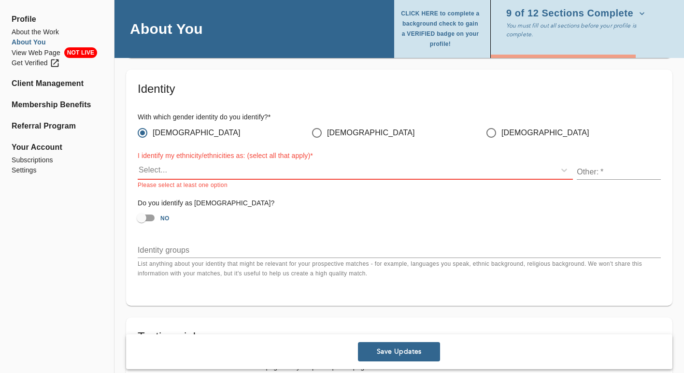 This screenshot has height=373, width=684. I want to click on a: Membership Benefits, so click(57, 105).